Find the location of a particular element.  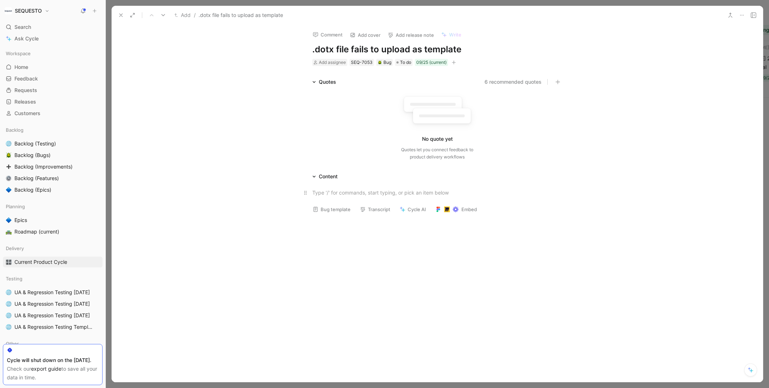

span: Delivery is located at coordinates (15, 248).